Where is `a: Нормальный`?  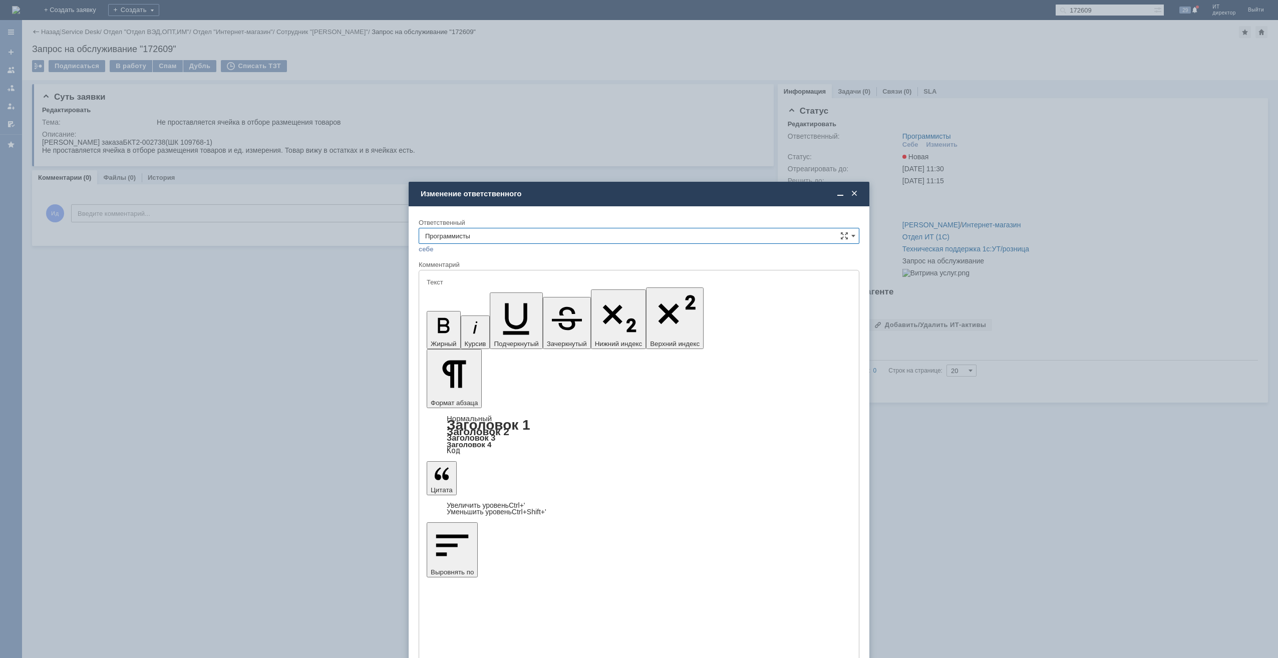 a: Нормальный is located at coordinates (469, 418).